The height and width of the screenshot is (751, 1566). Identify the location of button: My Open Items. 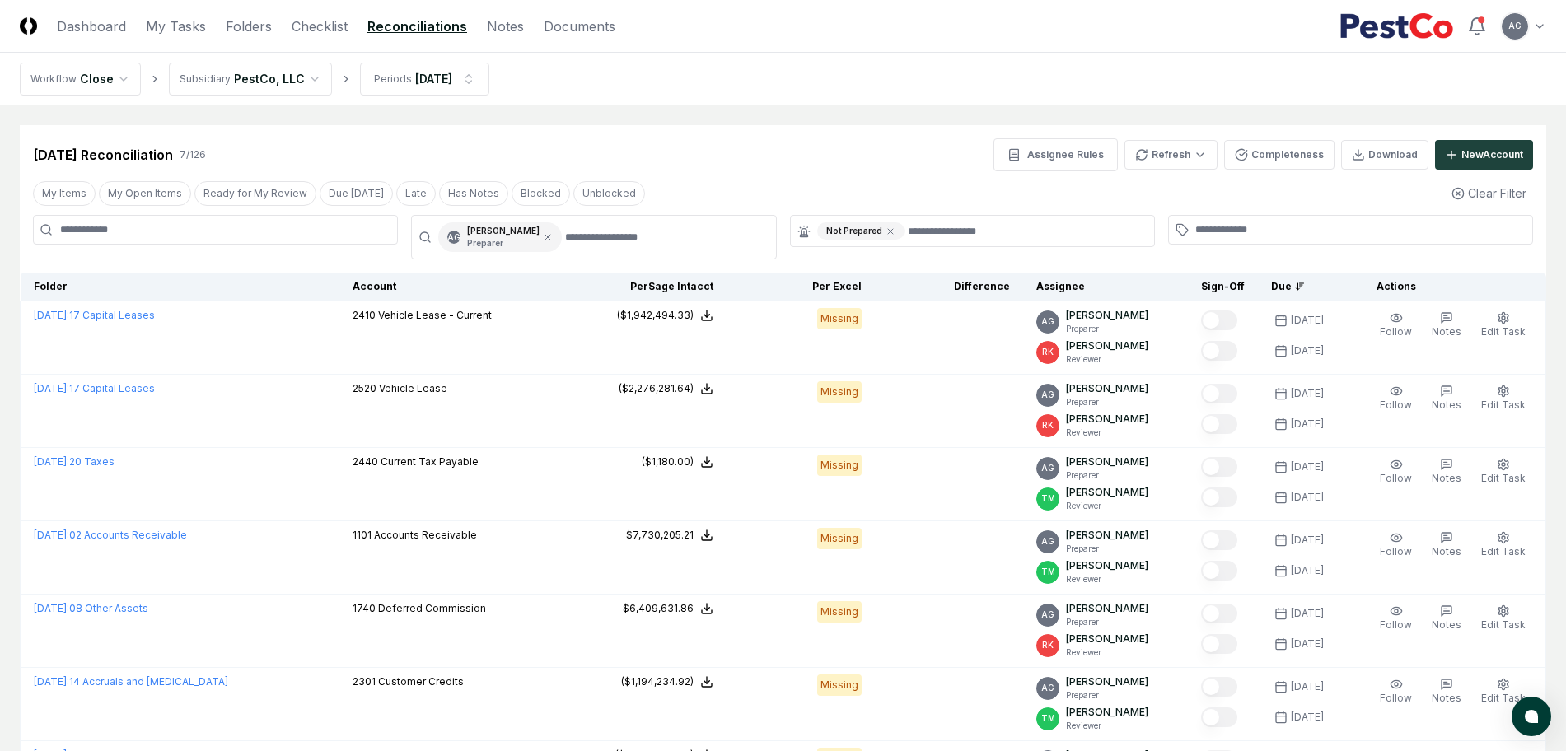
(145, 194).